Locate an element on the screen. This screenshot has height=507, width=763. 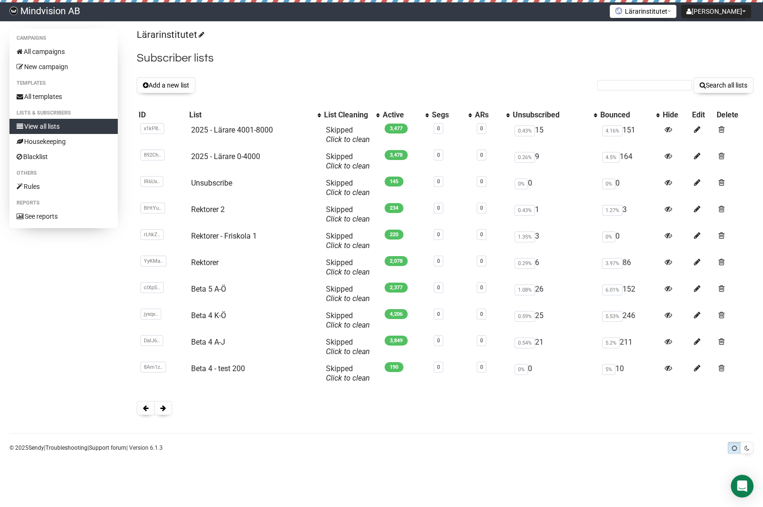
td: 152 is located at coordinates (629, 294).